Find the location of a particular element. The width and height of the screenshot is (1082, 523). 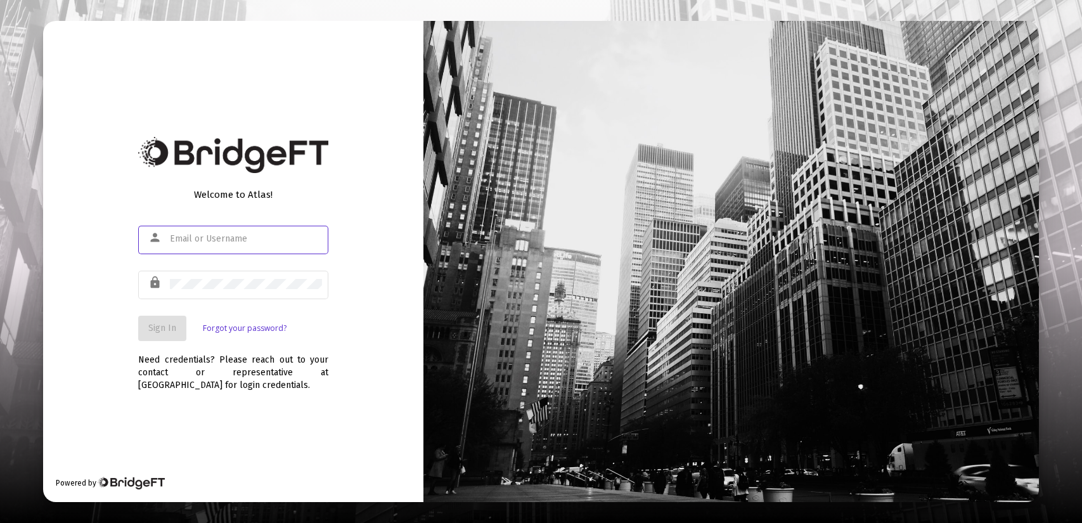

input: Email or Username is located at coordinates (246, 239).